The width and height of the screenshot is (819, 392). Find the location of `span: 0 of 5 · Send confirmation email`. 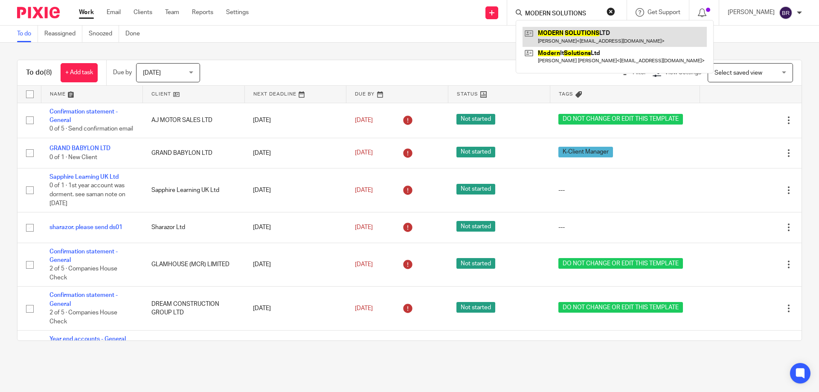

span: 0 of 5 · Send confirmation email is located at coordinates (91, 129).